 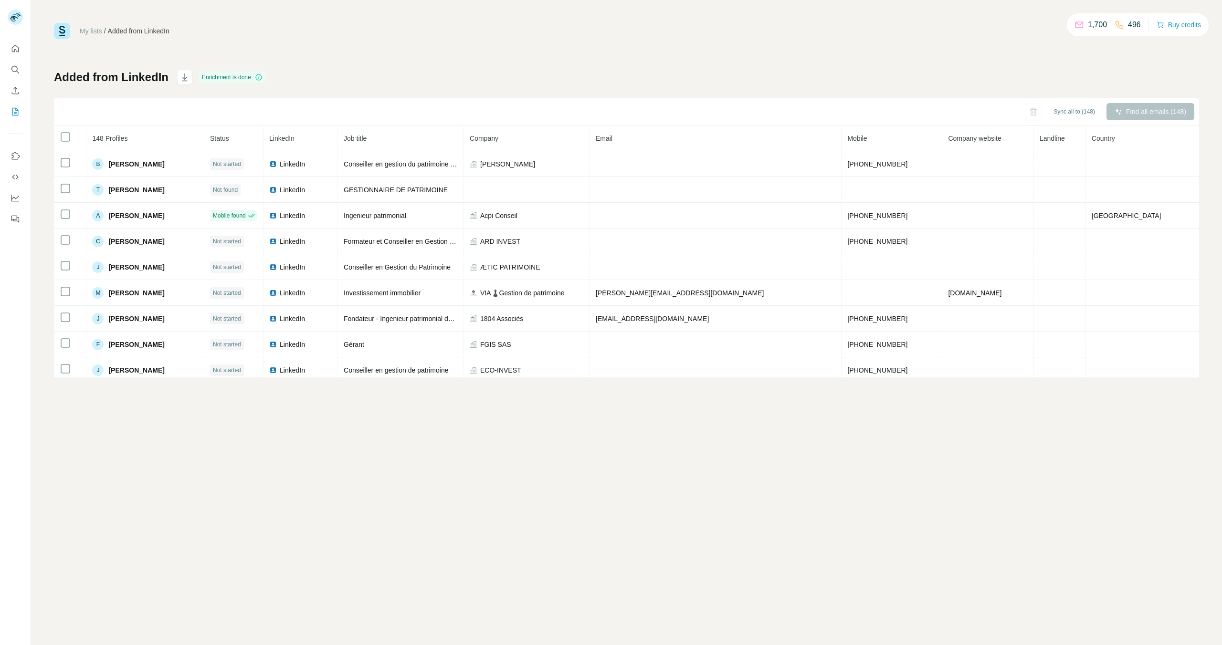 I want to click on span: 1804 Associés, so click(x=502, y=319).